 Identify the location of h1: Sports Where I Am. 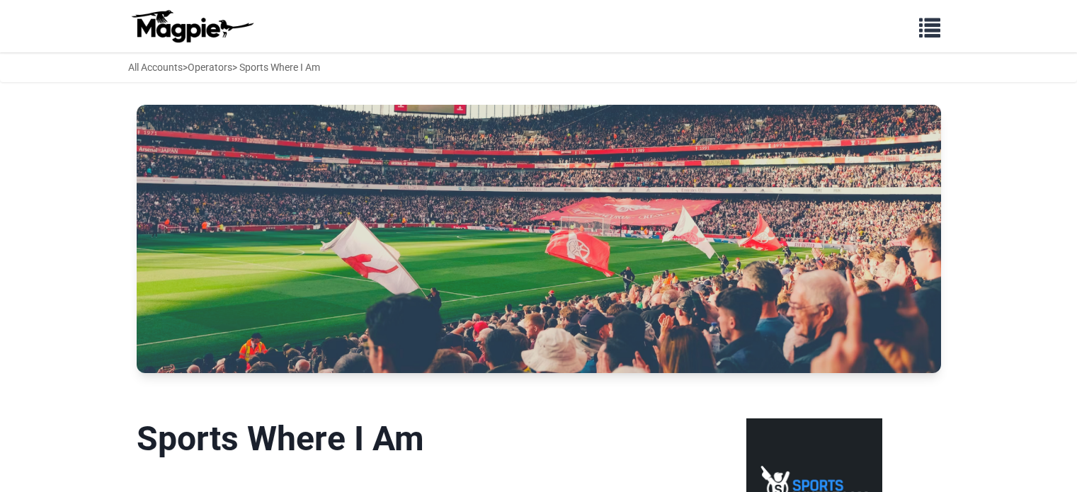
(401, 439).